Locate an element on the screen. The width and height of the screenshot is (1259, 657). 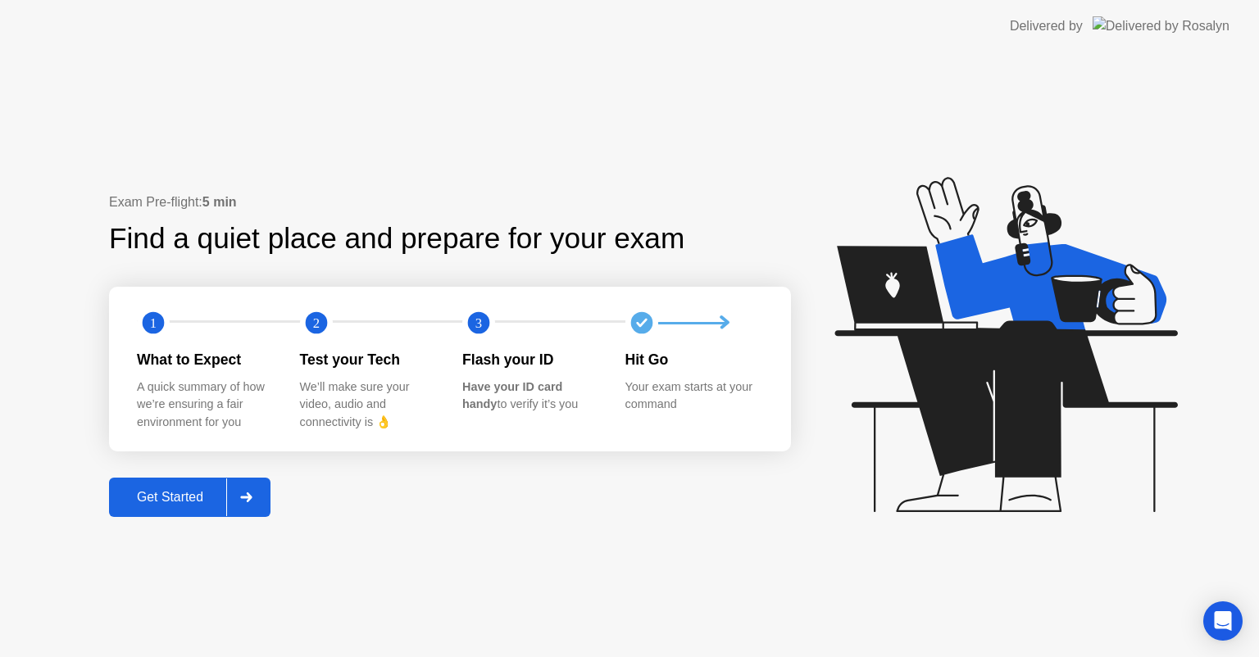
div: Your exam starts at your command is located at coordinates (693, 396).